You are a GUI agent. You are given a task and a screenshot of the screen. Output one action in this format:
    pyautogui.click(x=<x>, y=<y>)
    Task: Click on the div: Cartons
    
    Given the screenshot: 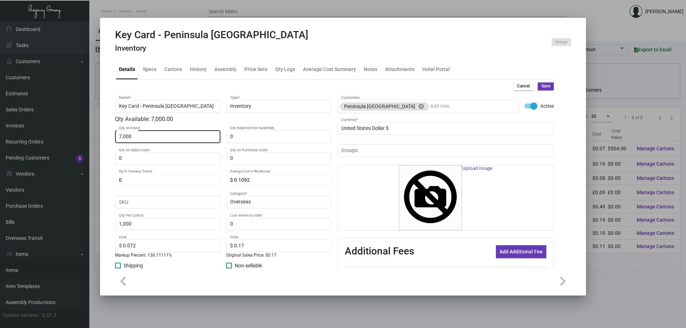 What is the action you would take?
    pyautogui.click(x=173, y=69)
    